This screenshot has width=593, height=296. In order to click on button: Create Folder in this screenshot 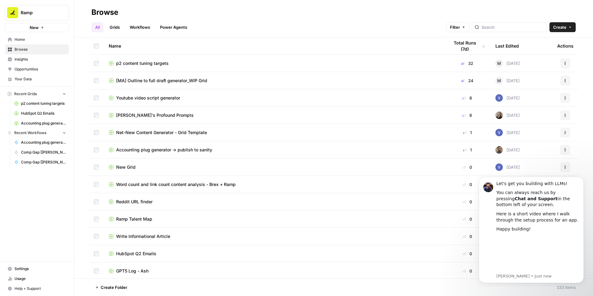, I will do `click(111, 287)`.